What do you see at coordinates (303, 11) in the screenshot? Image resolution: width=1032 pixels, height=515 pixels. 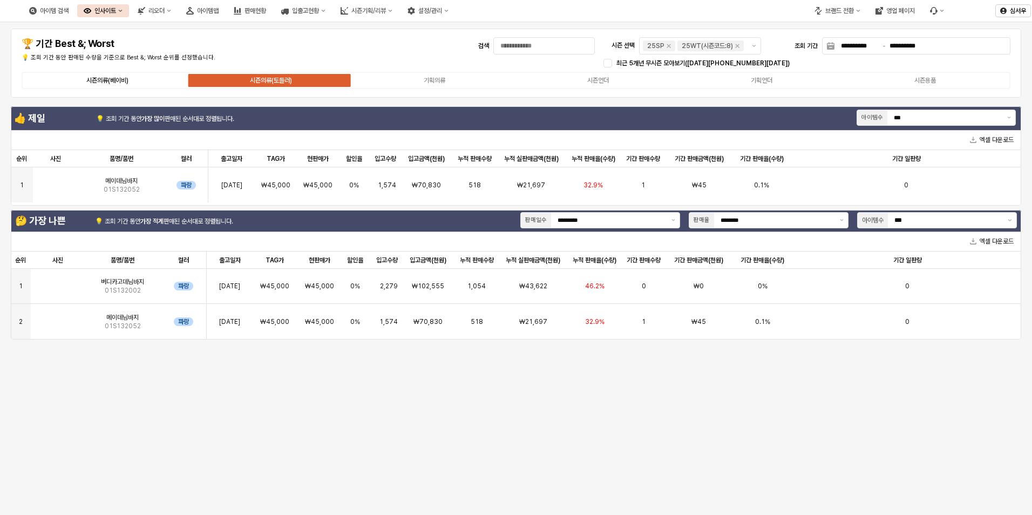 I see `div: 입출고현황` at bounding box center [303, 11].